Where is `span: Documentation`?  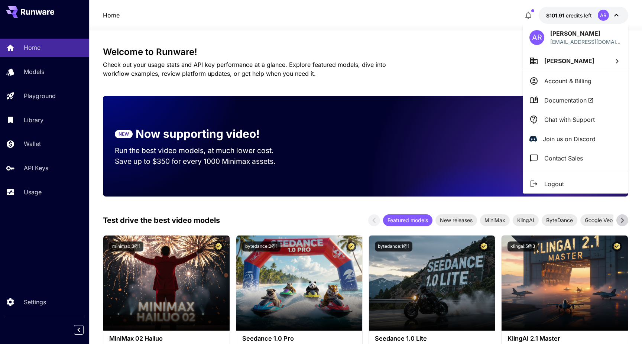 span: Documentation is located at coordinates (569, 100).